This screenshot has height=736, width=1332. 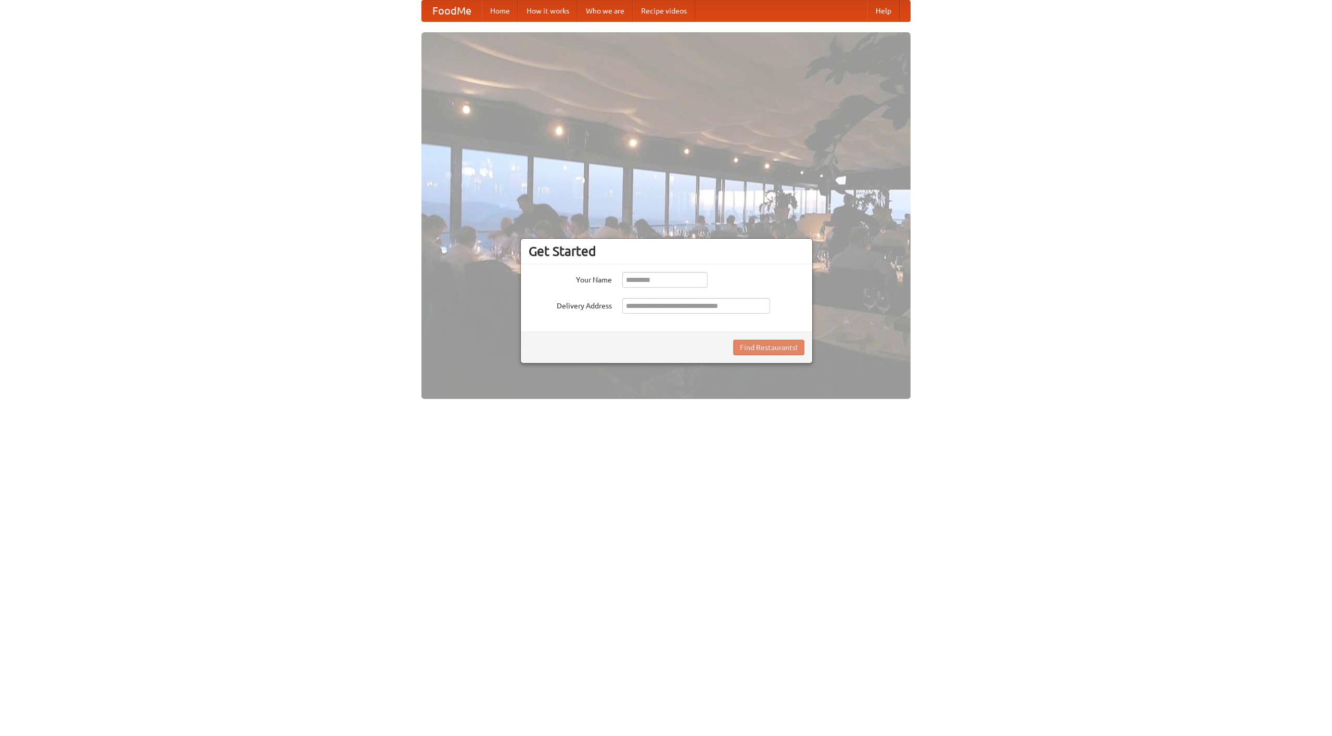 I want to click on h3: Get Started, so click(x=667, y=251).